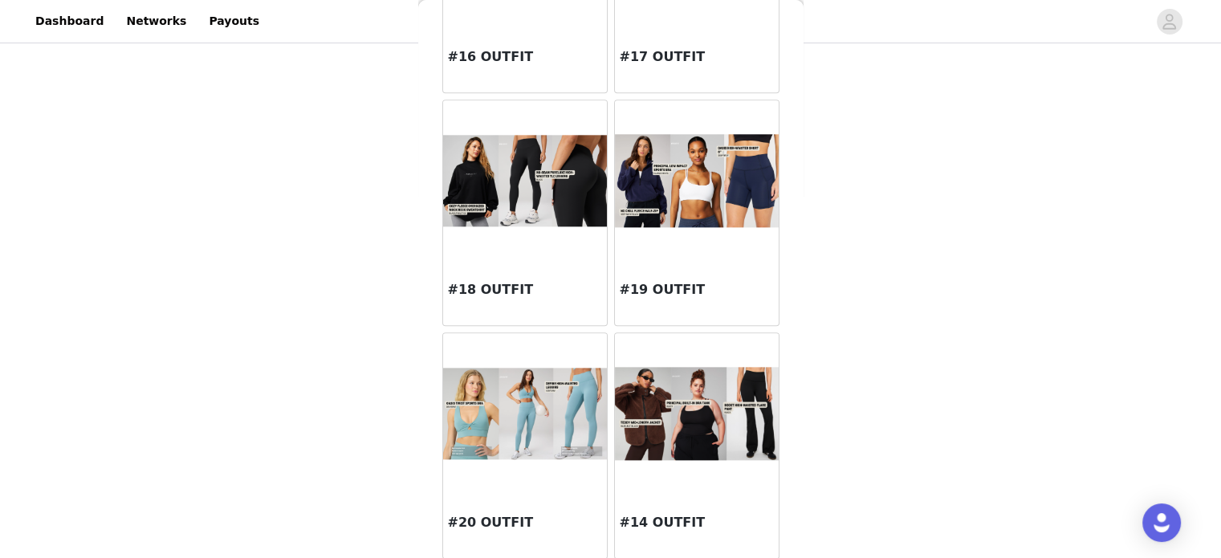 Image resolution: width=1221 pixels, height=558 pixels. Describe the element at coordinates (234, 21) in the screenshot. I see `a: Payouts` at that location.